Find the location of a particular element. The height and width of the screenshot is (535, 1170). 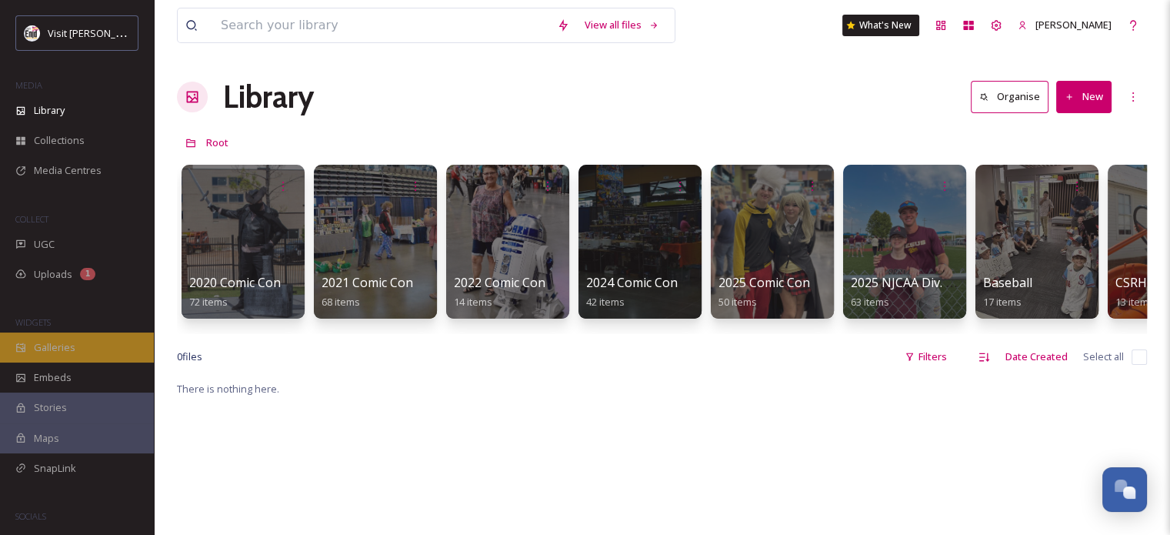

span: 42 items is located at coordinates (605, 302).